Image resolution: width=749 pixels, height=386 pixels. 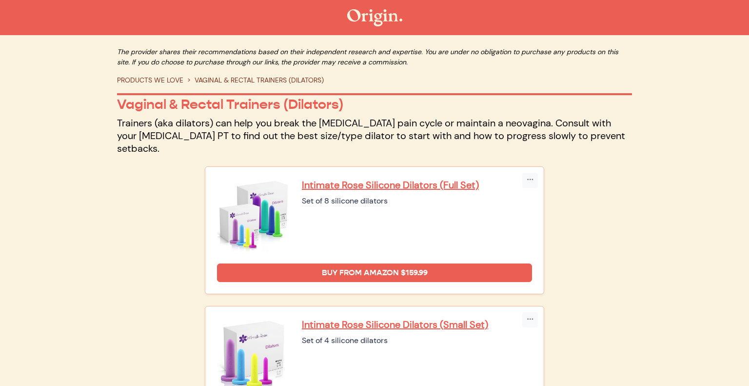 What do you see at coordinates (417, 185) in the screenshot?
I see `a: Intimate Rose Silicone Dilators (Full Set)` at bounding box center [417, 185].